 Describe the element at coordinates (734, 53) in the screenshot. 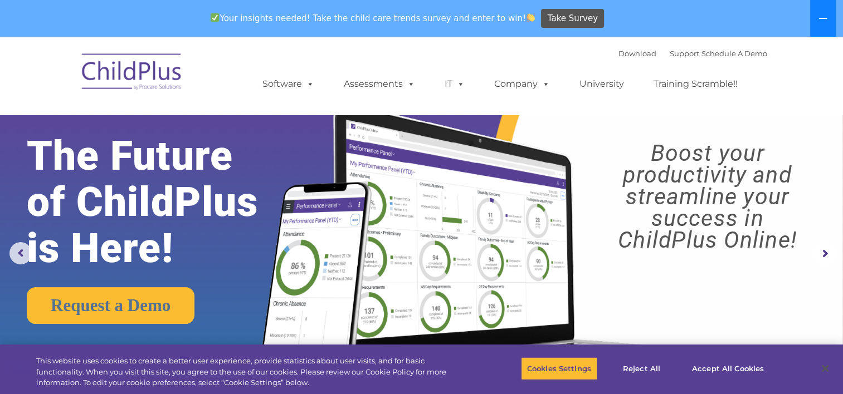

I see `a: Schedule A Demo` at that location.